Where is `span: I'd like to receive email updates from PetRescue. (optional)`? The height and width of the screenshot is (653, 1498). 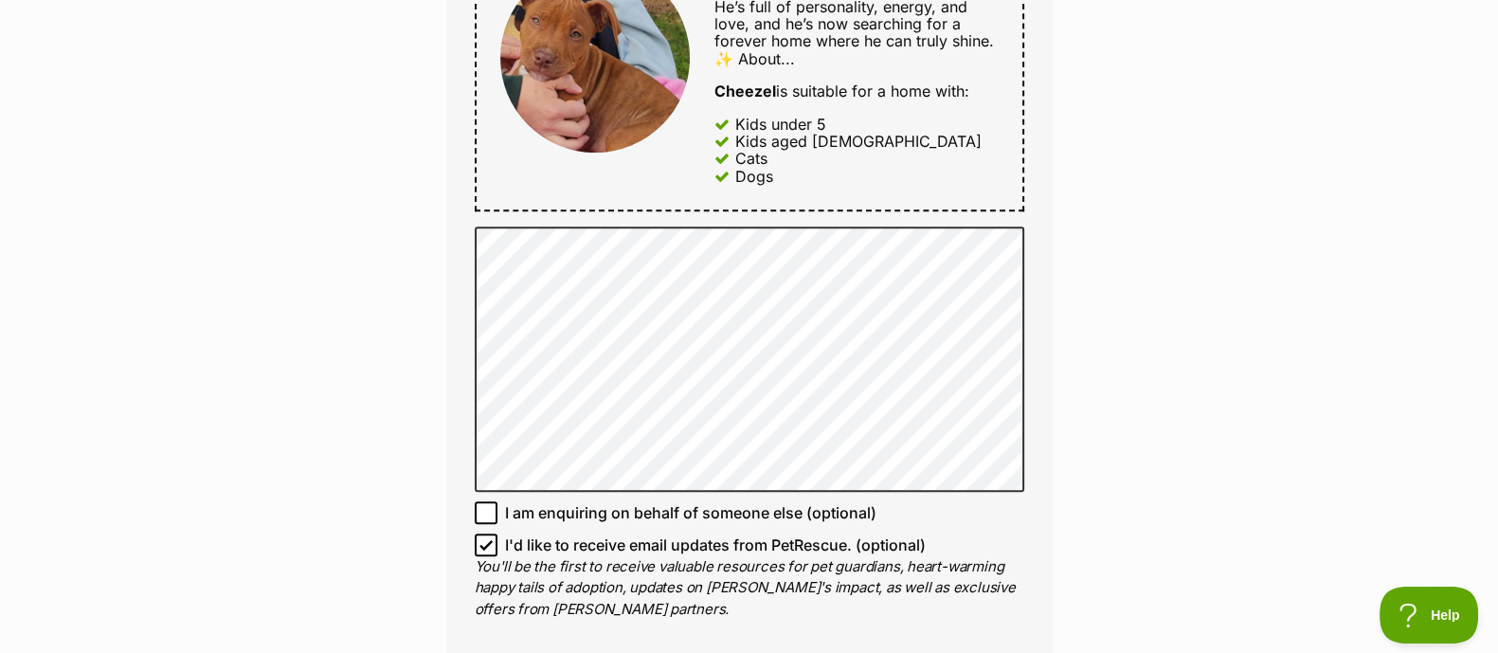 span: I'd like to receive email updates from PetRescue. (optional) is located at coordinates (715, 545).